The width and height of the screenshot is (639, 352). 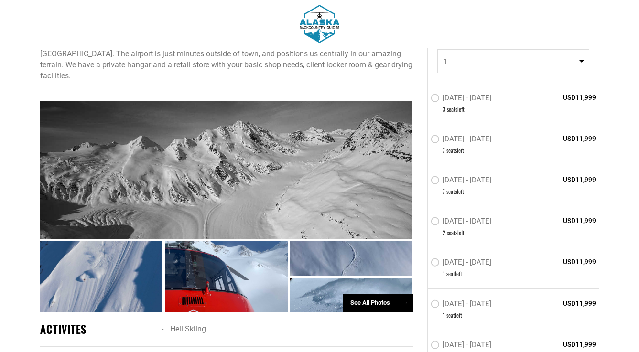 I want to click on span: Heli Skiing, so click(x=188, y=329).